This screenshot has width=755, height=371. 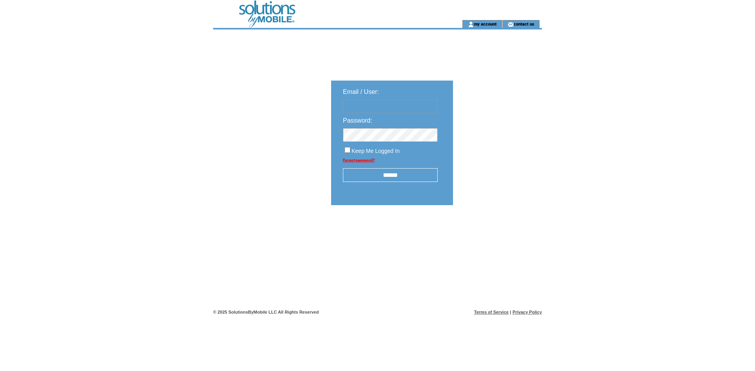 What do you see at coordinates (492, 312) in the screenshot?
I see `a: Terms of Service` at bounding box center [492, 312].